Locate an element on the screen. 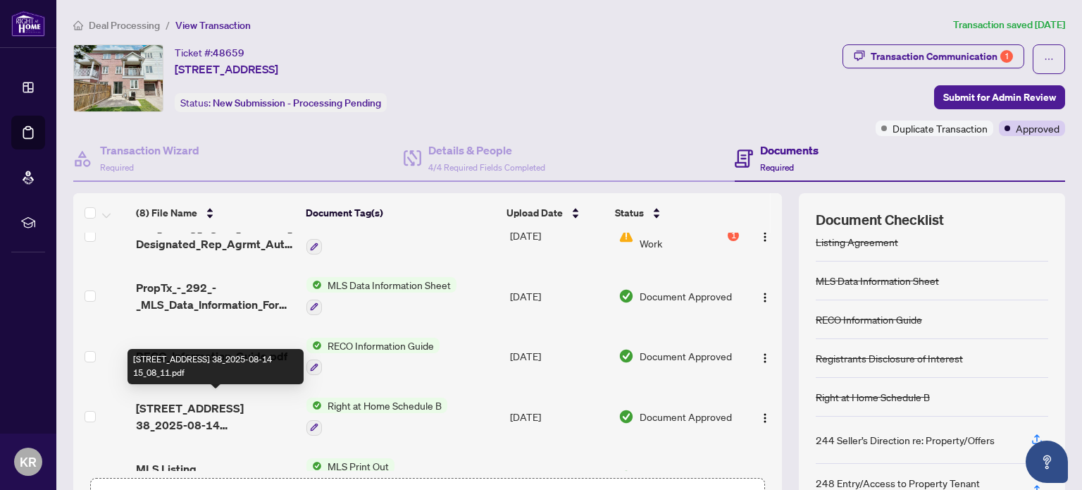 This screenshot has width=1082, height=490. th: Status is located at coordinates (675, 213).